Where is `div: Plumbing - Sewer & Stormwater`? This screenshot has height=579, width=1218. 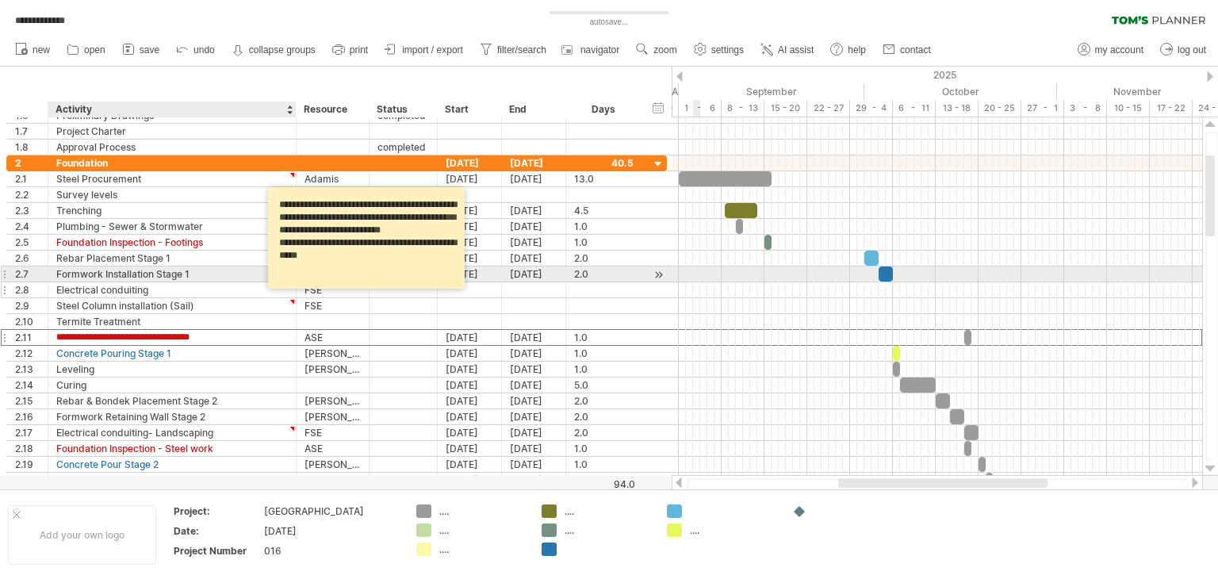
div: Plumbing - Sewer & Stormwater is located at coordinates (172, 226).